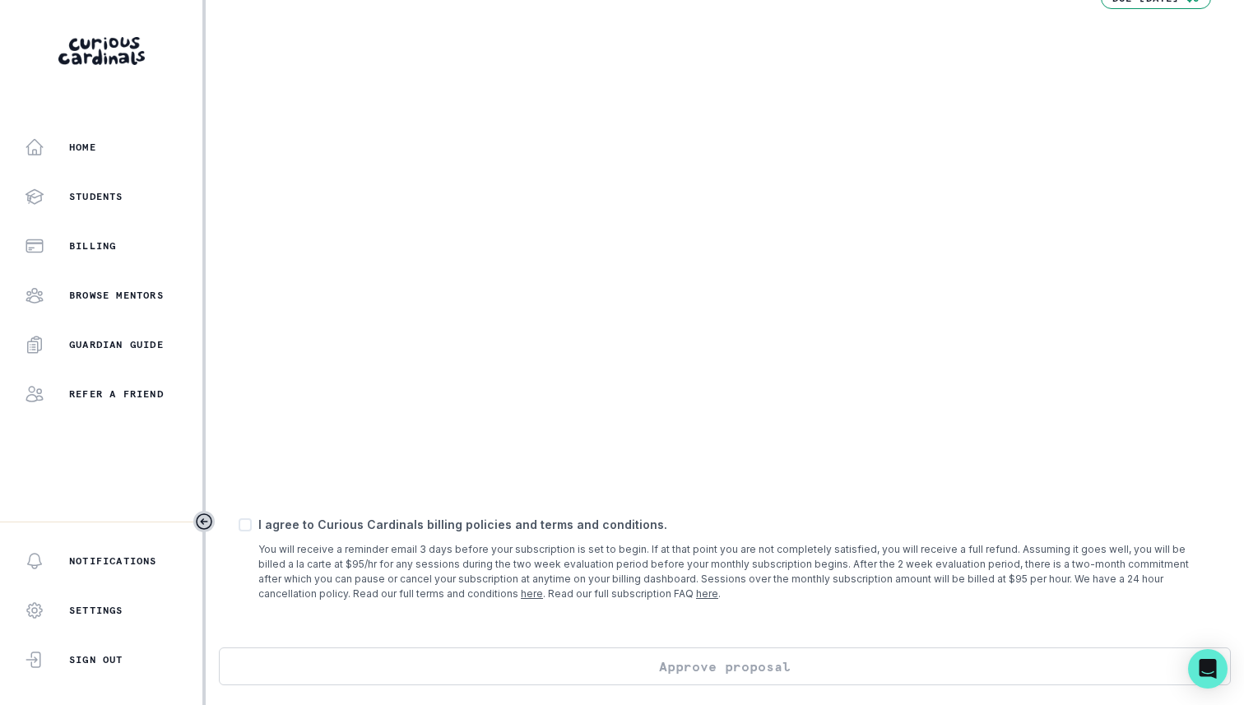 This screenshot has height=705, width=1244. Describe the element at coordinates (116, 394) in the screenshot. I see `p: Refer a friend` at that location.